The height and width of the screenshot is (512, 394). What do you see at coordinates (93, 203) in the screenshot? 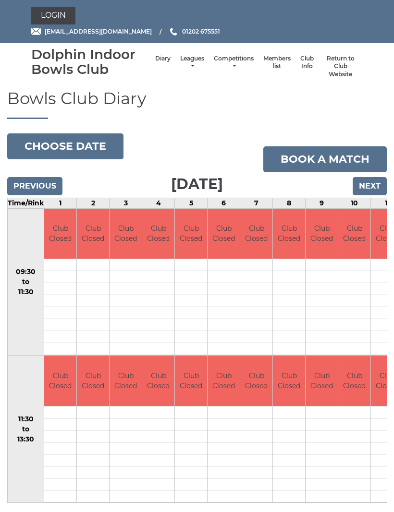
I see `td: 2` at bounding box center [93, 203].